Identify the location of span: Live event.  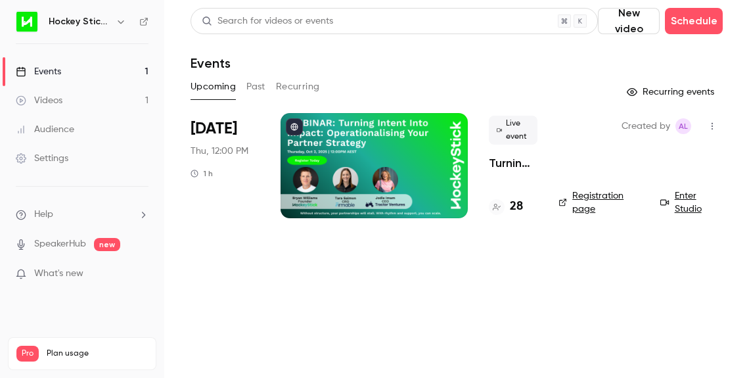
(513, 130).